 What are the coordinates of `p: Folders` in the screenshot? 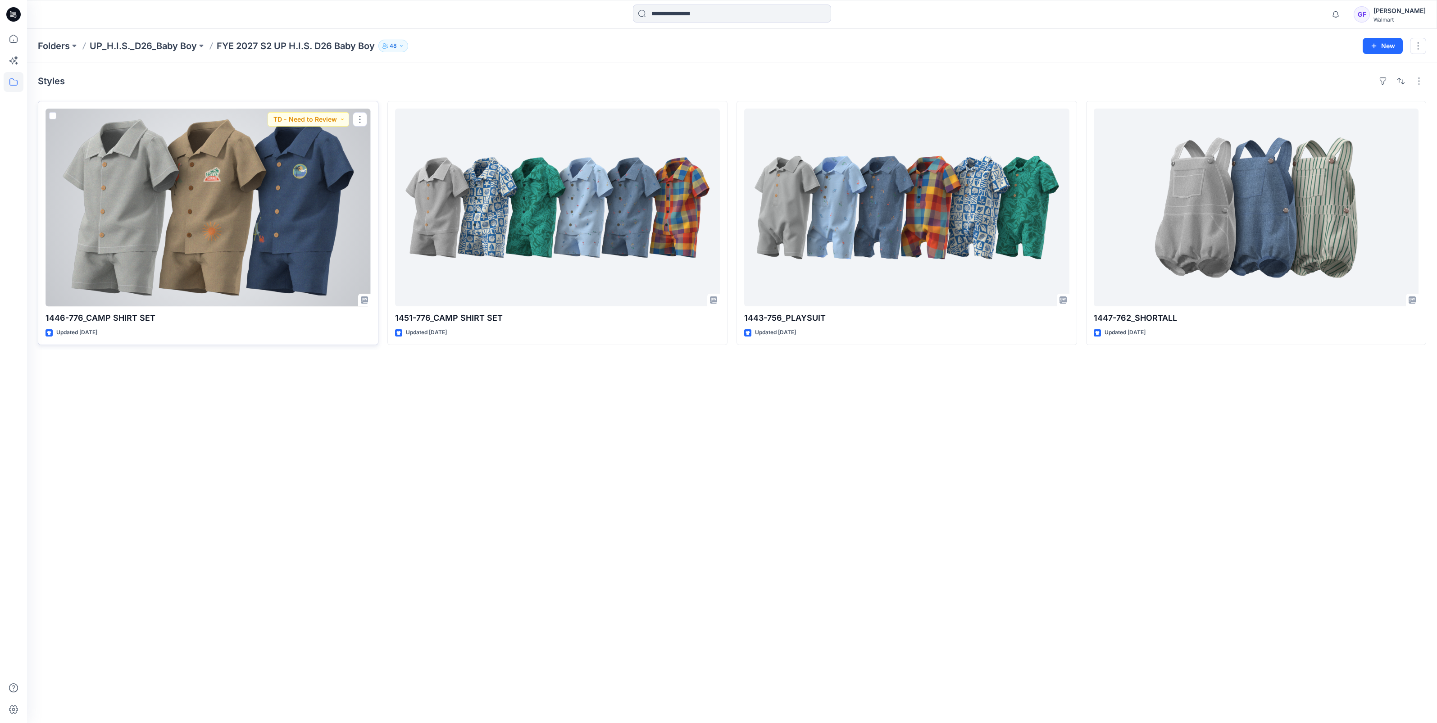 It's located at (54, 46).